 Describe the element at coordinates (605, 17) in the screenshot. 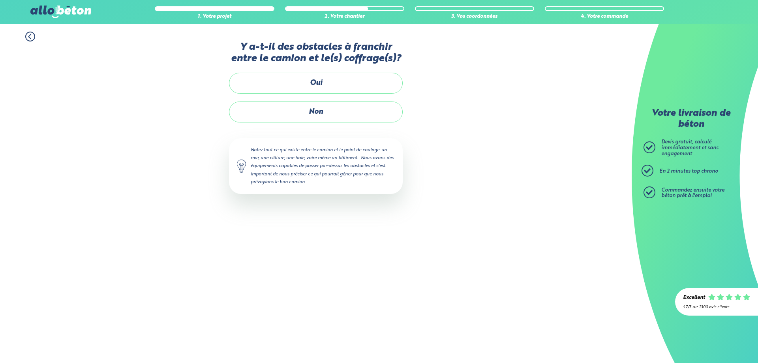

I see `div: 4. Votre commande` at that location.